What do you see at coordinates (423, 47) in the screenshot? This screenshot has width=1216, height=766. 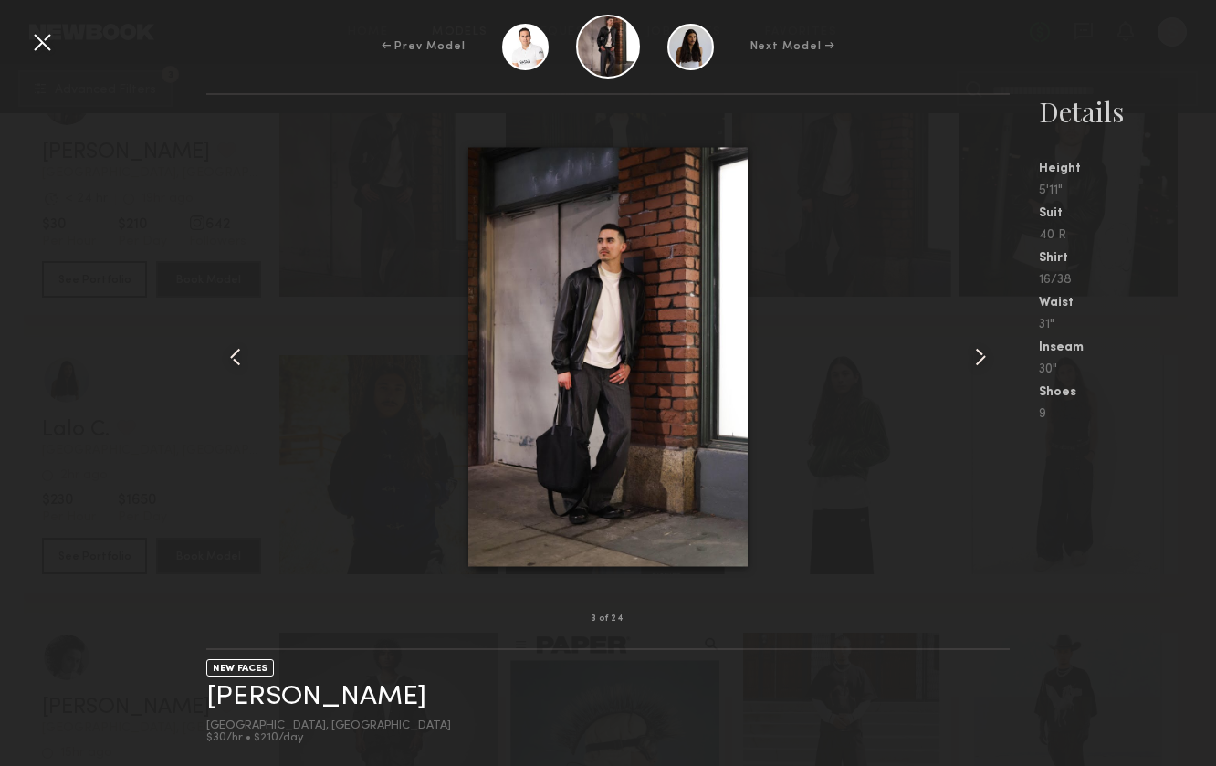 I see `div: ← Prev Model` at bounding box center [423, 47].